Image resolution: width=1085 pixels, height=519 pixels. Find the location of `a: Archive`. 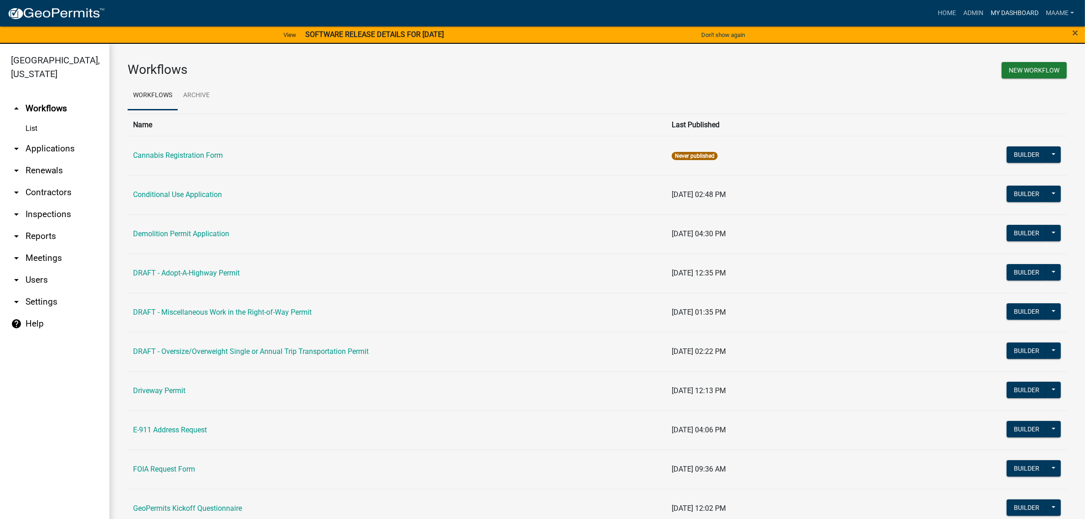

a: Archive is located at coordinates (196, 96).